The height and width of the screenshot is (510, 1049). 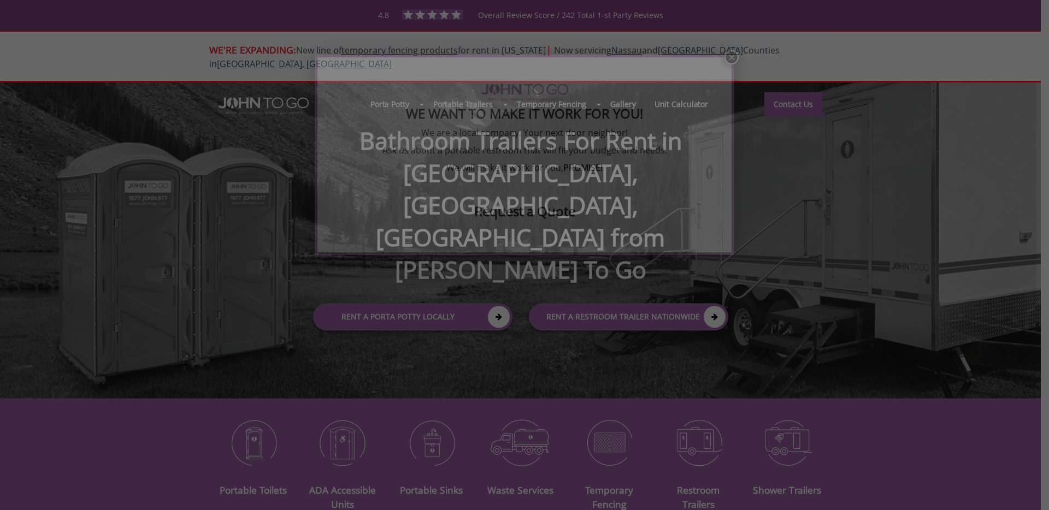 What do you see at coordinates (525, 133) in the screenshot?
I see `p: We are a local company. Your next door neighbor!` at bounding box center [525, 133].